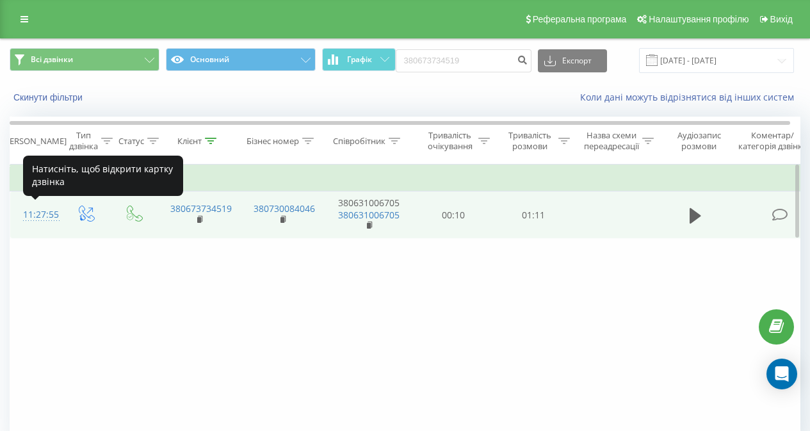 The width and height of the screenshot is (810, 431). Describe the element at coordinates (83, 141) in the screenshot. I see `div: Тип дзвінка` at that location.